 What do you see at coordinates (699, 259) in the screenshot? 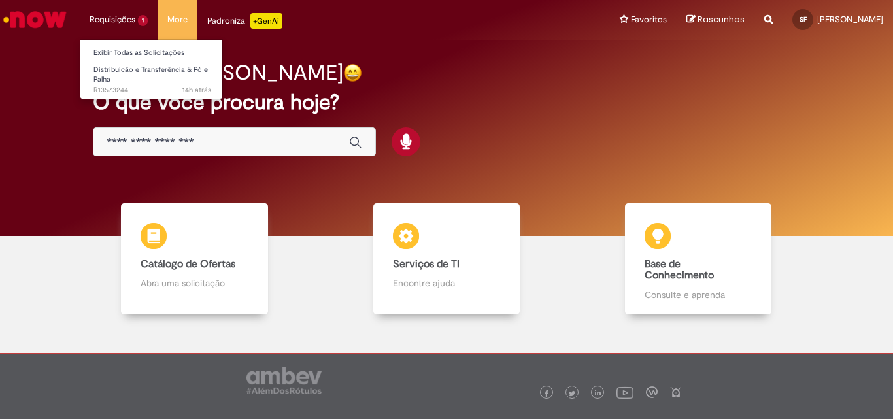
I see `a: Base de Conhecimento Consulte e aprenda` at bounding box center [699, 259].